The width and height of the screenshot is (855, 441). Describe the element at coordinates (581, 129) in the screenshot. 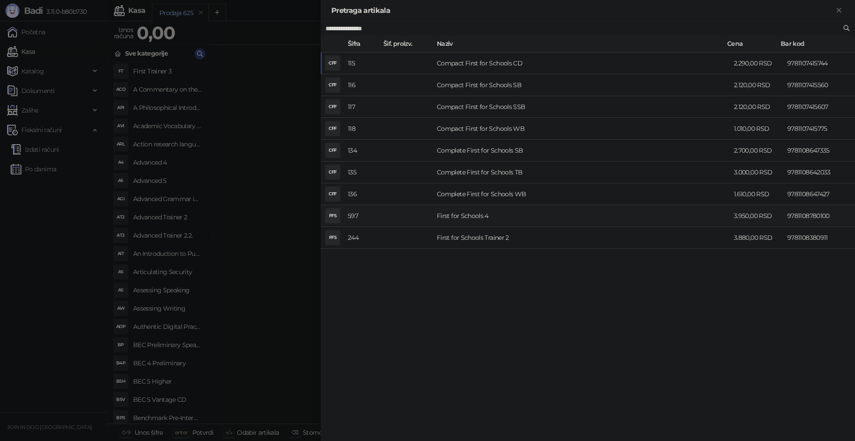

I see `td: Compact First for Schools WB` at that location.